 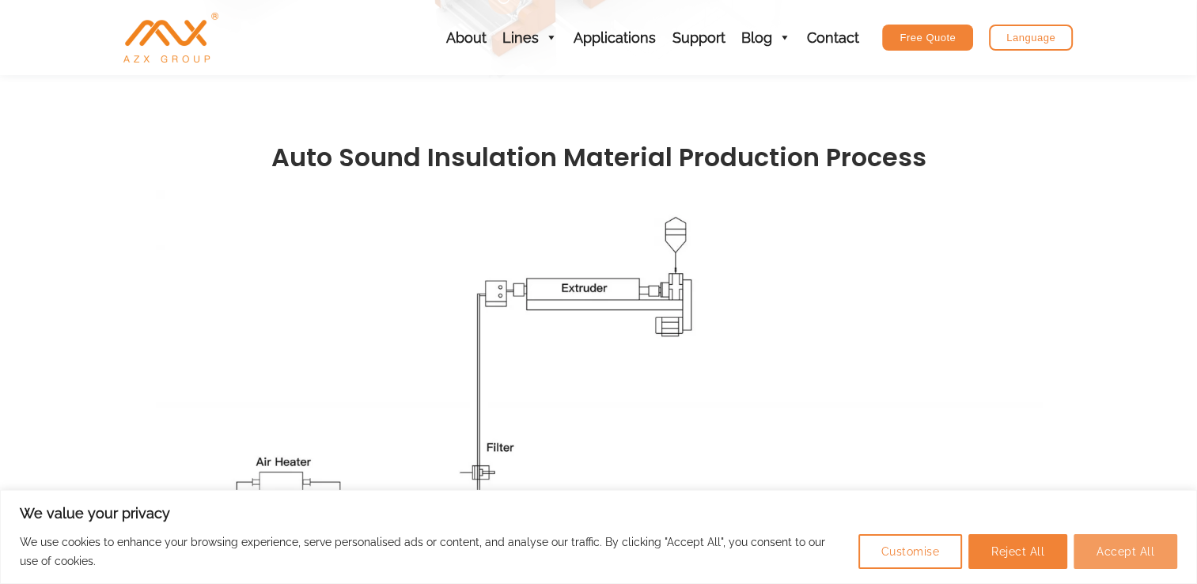 What do you see at coordinates (1031, 37) in the screenshot?
I see `a: Language` at bounding box center [1031, 37].